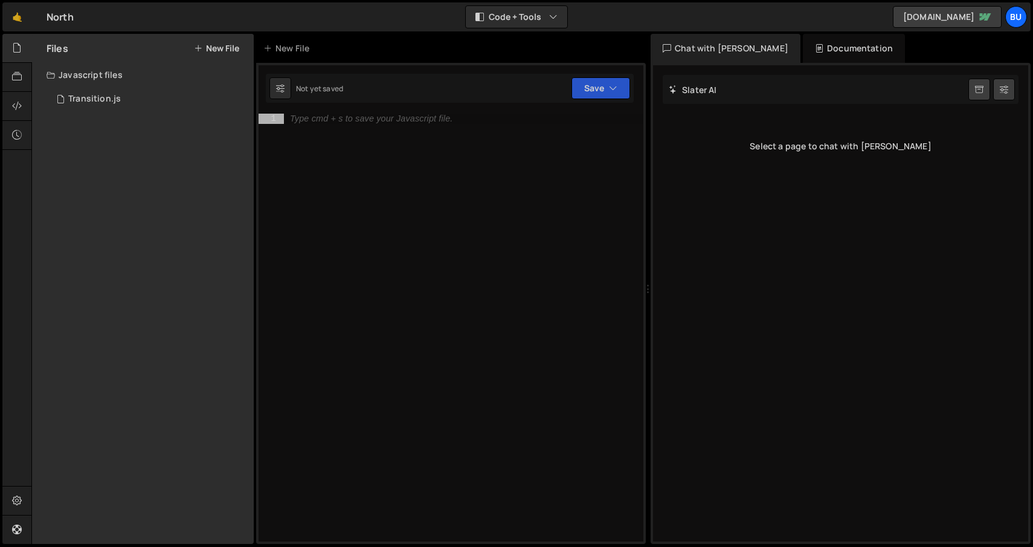  Describe the element at coordinates (216, 48) in the screenshot. I see `button: New File` at that location.